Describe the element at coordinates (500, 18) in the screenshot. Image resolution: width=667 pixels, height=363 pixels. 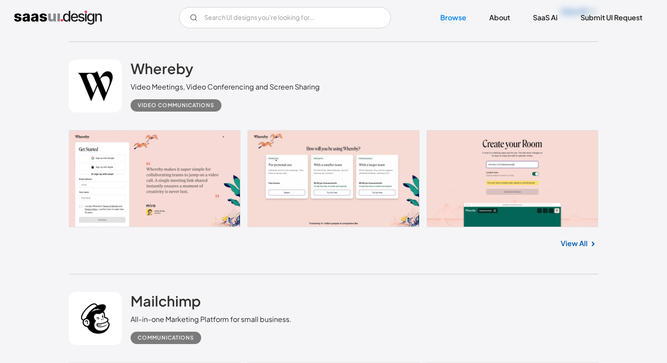
I see `a: About` at that location.